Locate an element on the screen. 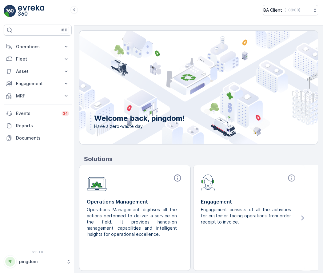  button: Asset is located at coordinates (37, 71).